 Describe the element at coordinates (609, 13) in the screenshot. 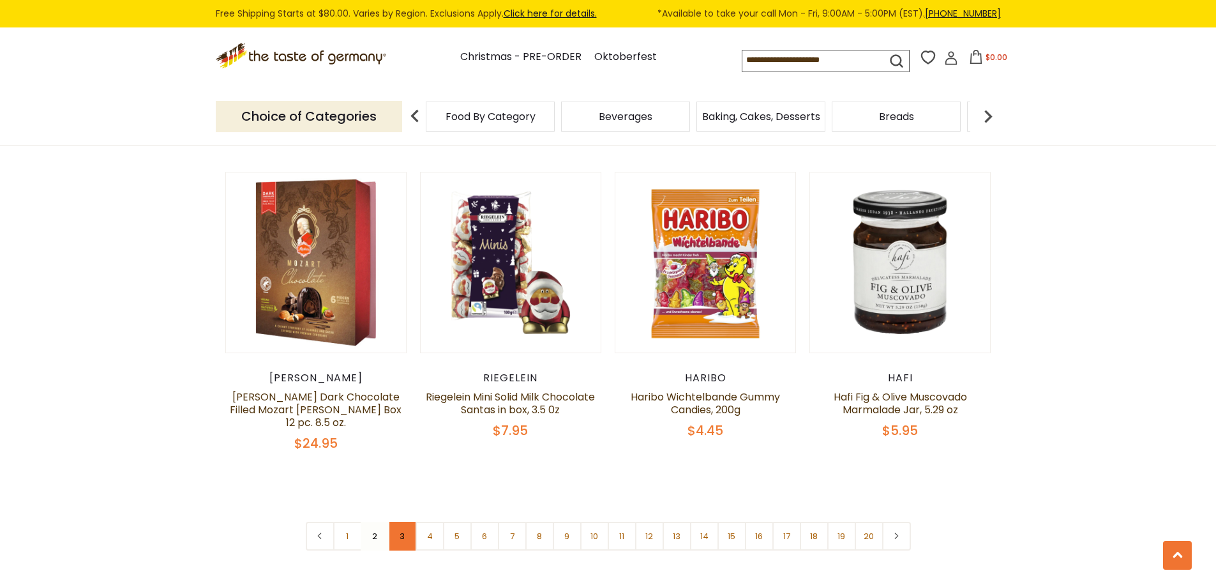

I see `div: Free Shipping Starts at $80.00. Varies by Region. Exclusions Apply.` at that location.